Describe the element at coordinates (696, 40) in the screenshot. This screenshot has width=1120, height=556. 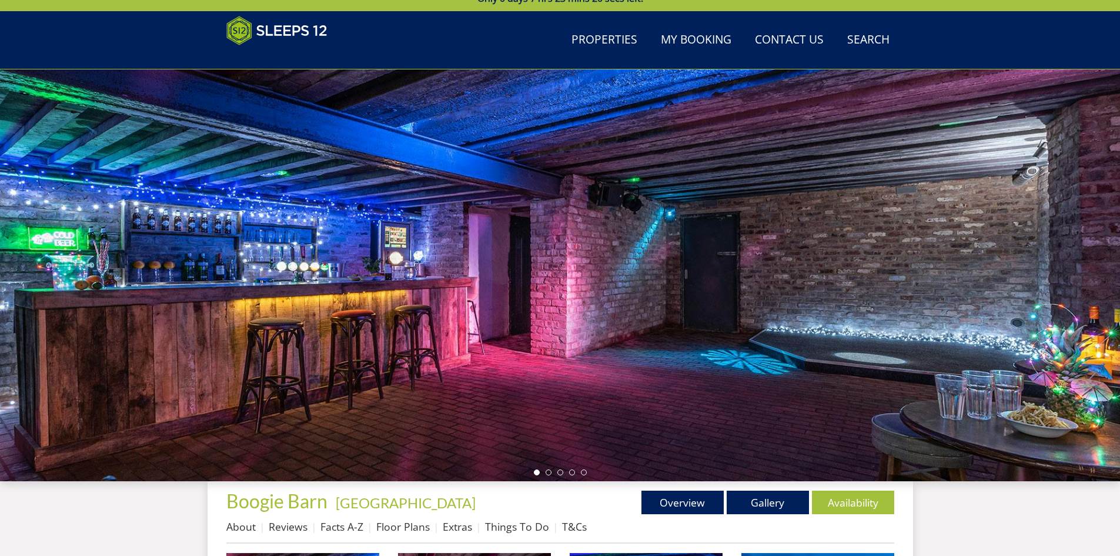
I see `a: My Booking` at that location.